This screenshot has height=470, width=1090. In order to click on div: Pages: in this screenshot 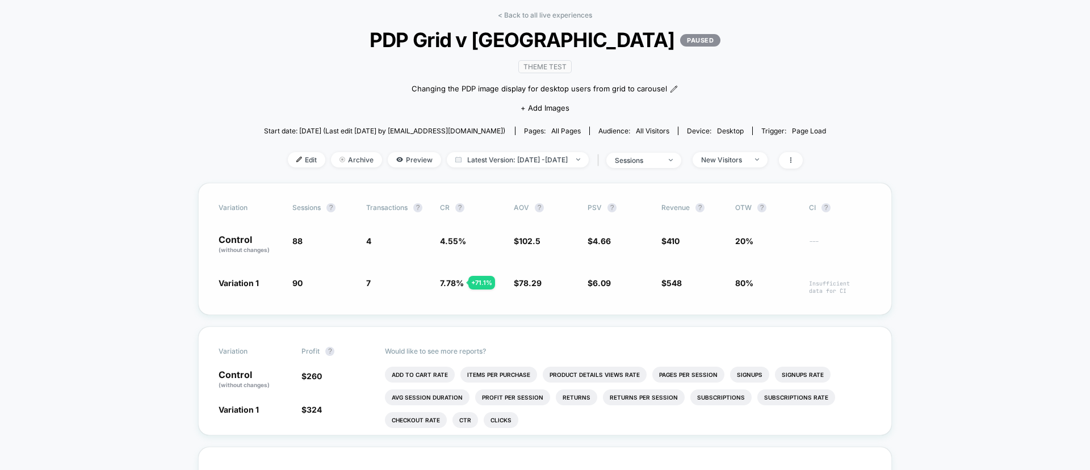, I will do `click(552, 131)`.